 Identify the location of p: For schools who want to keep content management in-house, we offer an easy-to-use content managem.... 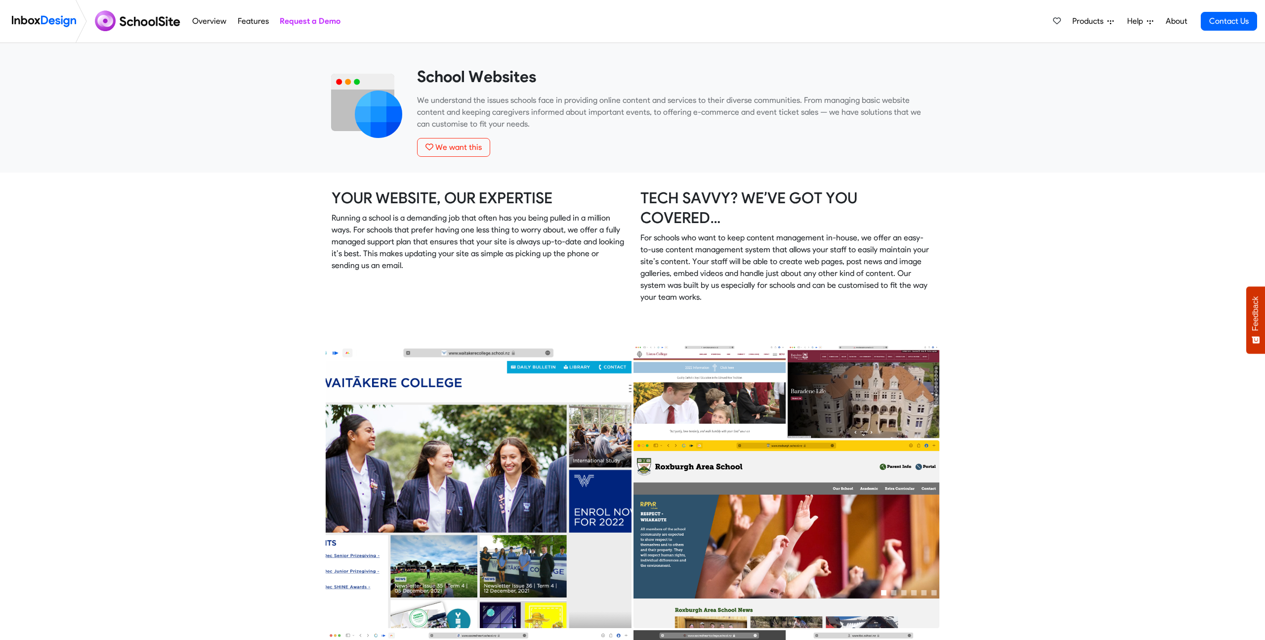
(787, 267).